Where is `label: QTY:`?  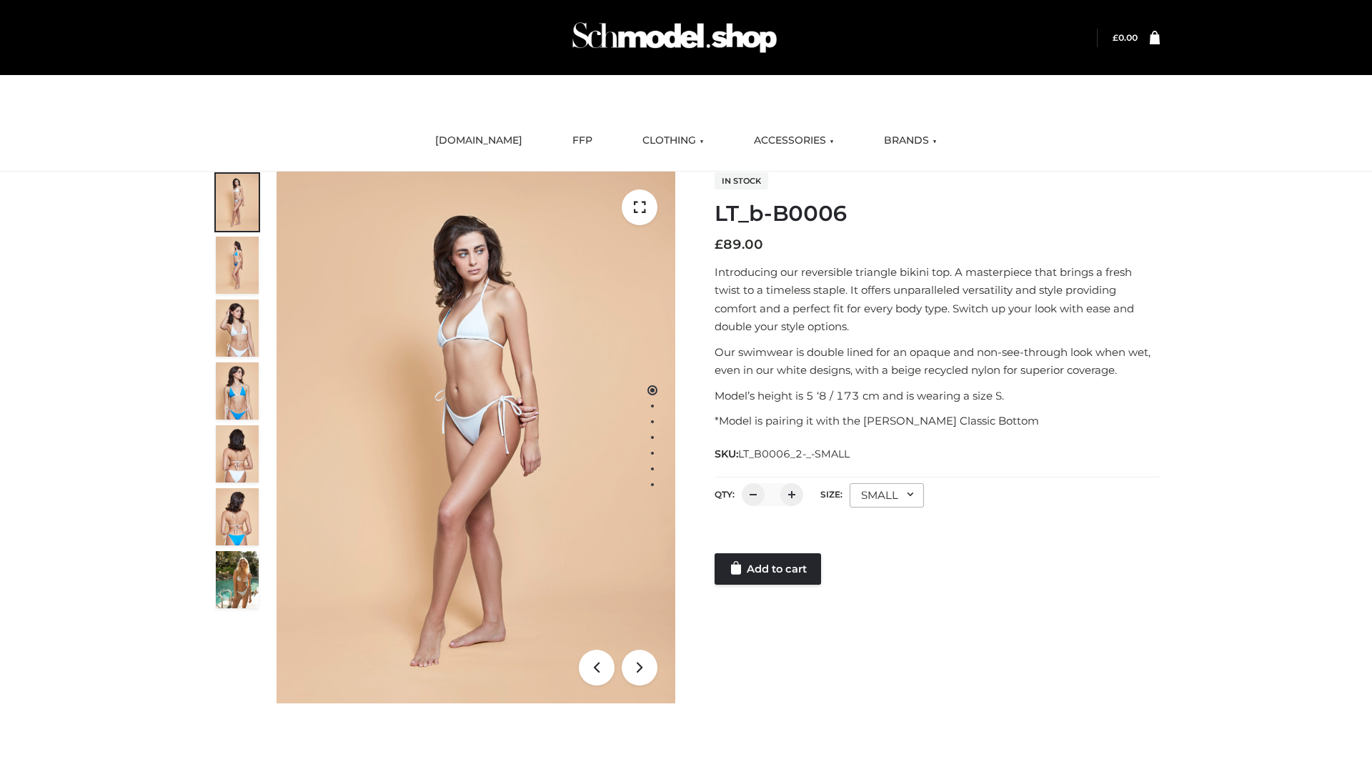
label: QTY: is located at coordinates (725, 494).